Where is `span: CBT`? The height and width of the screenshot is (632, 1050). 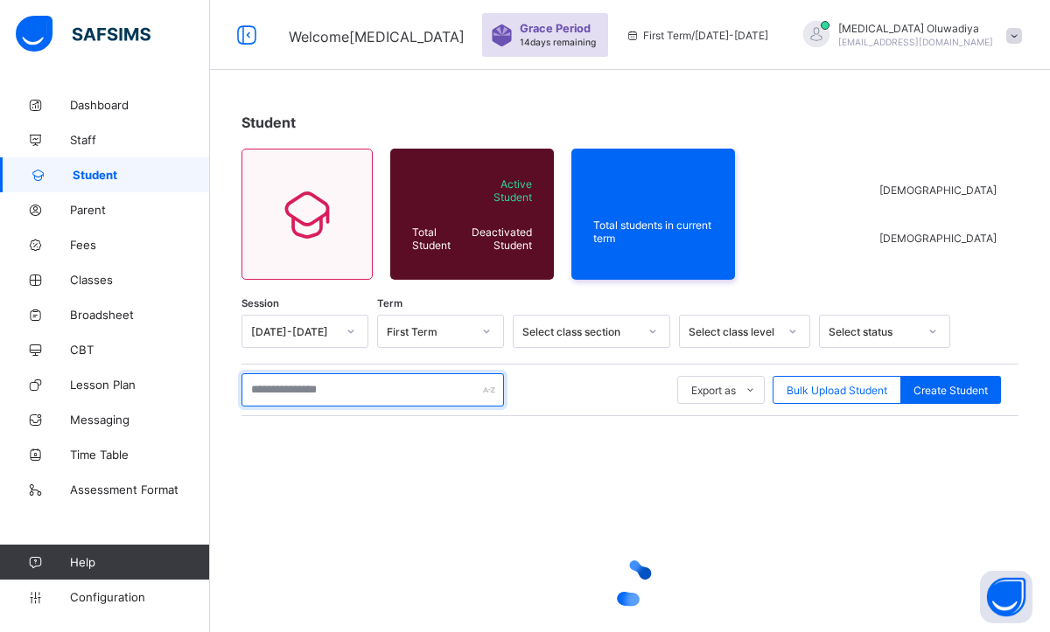
span: CBT is located at coordinates (140, 350).